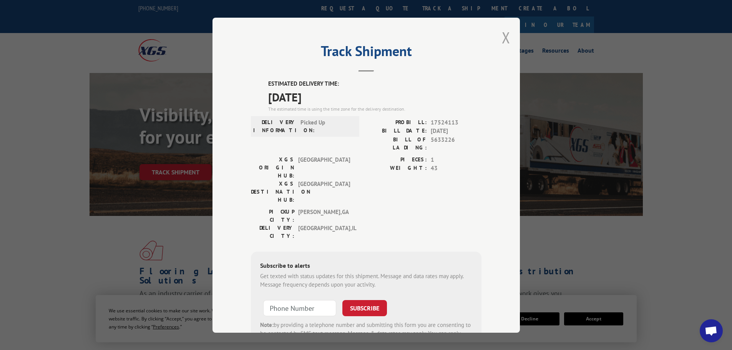 The height and width of the screenshot is (350, 732). What do you see at coordinates (711, 331) in the screenshot?
I see `div: Open chat` at bounding box center [711, 331].